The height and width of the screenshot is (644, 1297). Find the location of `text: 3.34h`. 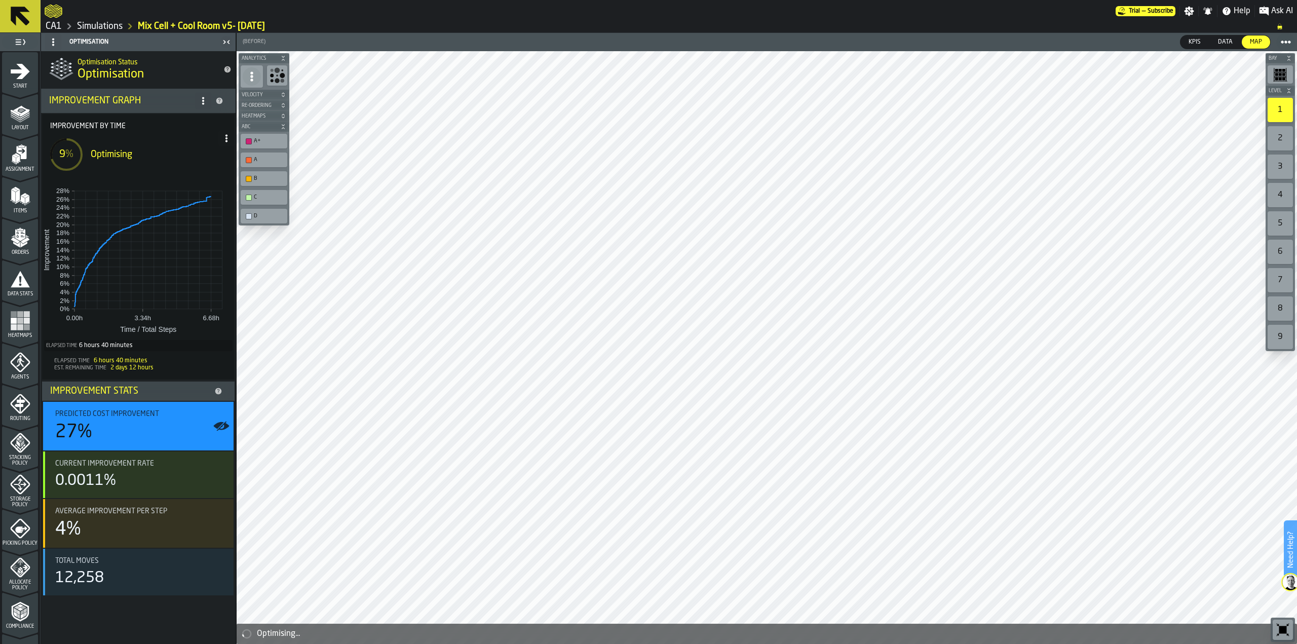

text: 3.34h is located at coordinates (143, 318).